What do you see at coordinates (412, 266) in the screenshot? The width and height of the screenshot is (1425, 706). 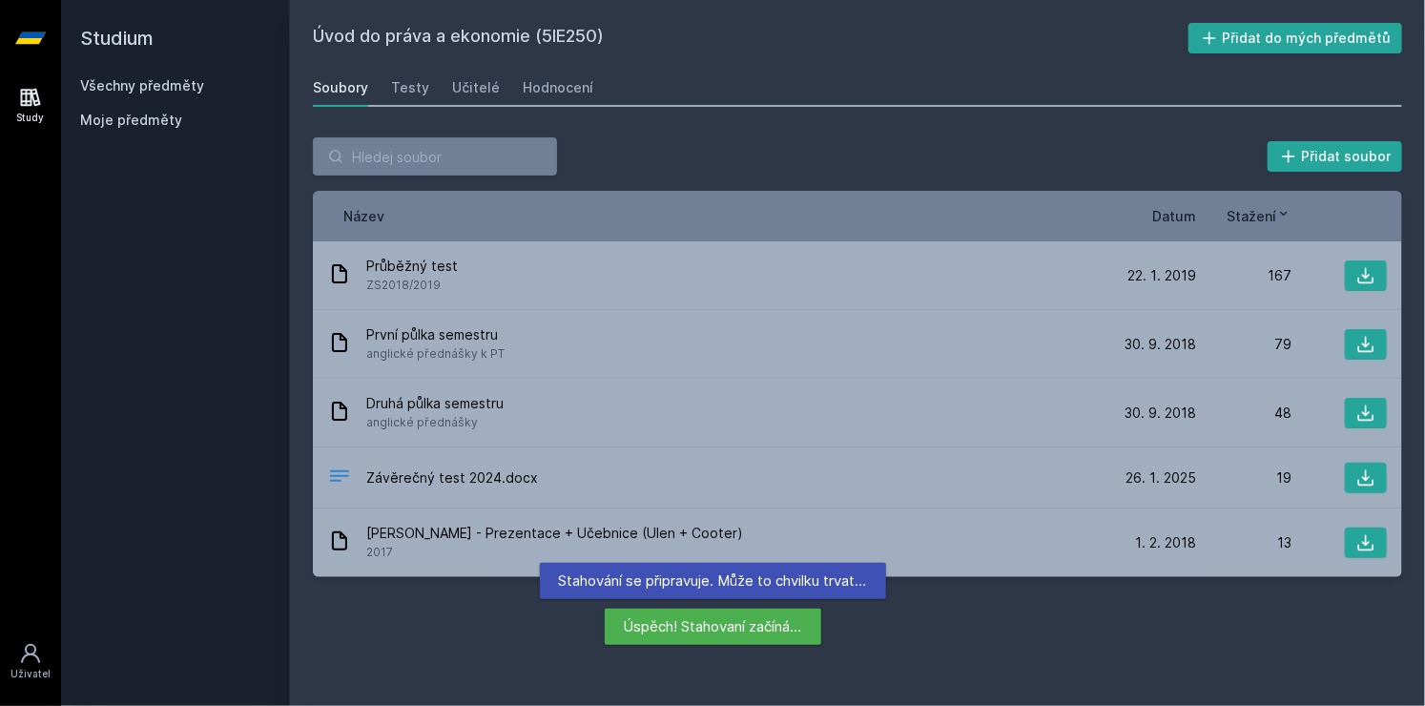 I see `span: Průběžný test` at bounding box center [412, 266].